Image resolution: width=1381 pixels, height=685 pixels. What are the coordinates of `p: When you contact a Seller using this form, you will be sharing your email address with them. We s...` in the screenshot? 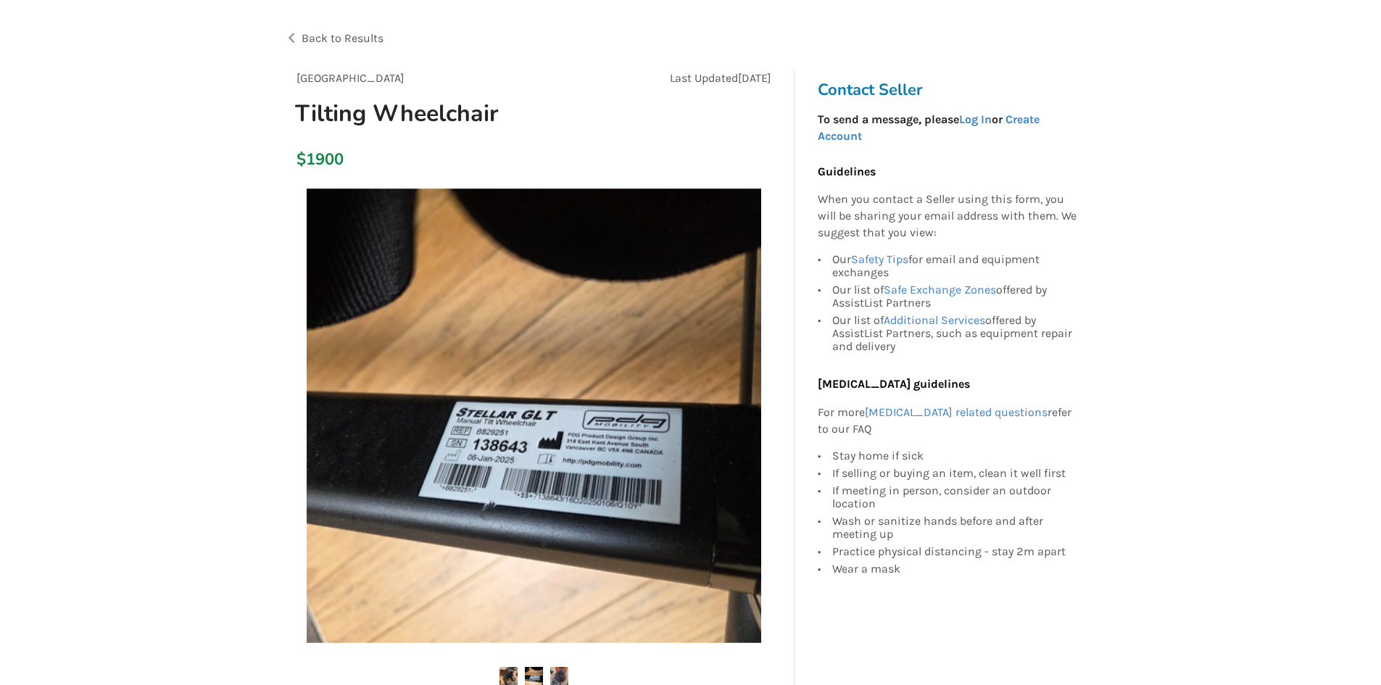 It's located at (947, 216).